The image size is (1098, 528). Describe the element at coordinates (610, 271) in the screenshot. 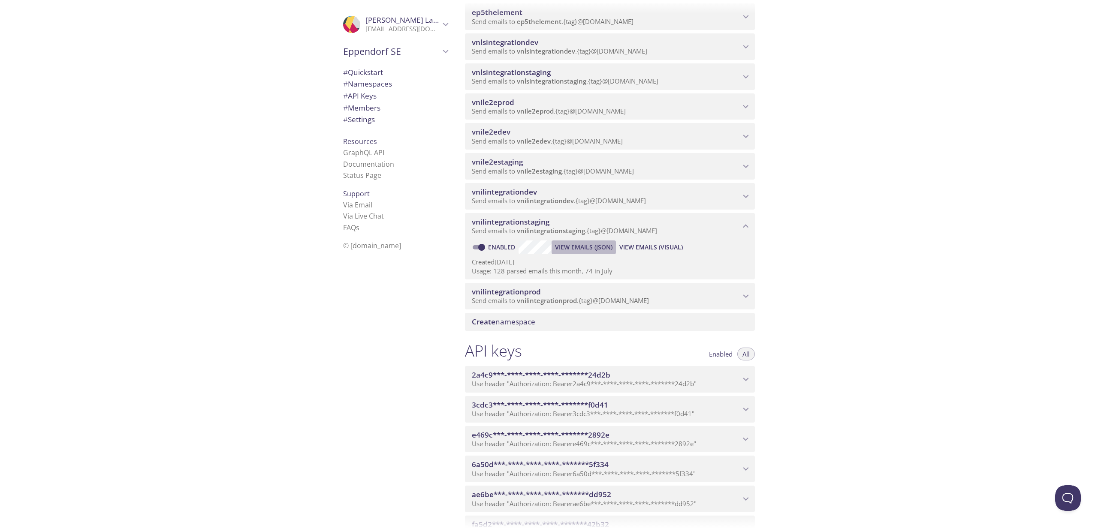

I see `p: Usage: 128 parsed emails this month, 74 in July` at that location.